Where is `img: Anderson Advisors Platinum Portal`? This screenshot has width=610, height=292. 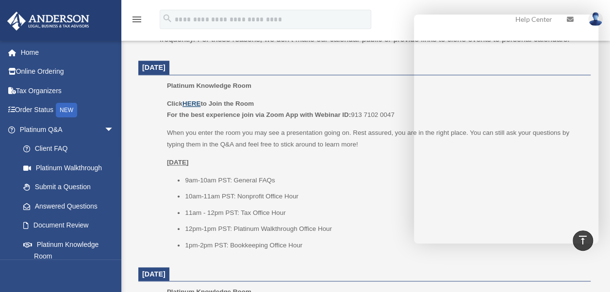
img: Anderson Advisors Platinum Portal is located at coordinates (48, 21).